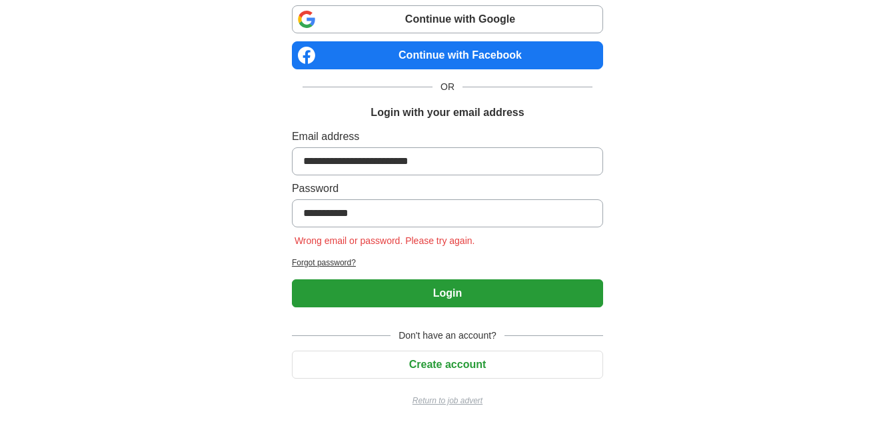 This screenshot has width=895, height=428. I want to click on button: Login, so click(447, 293).